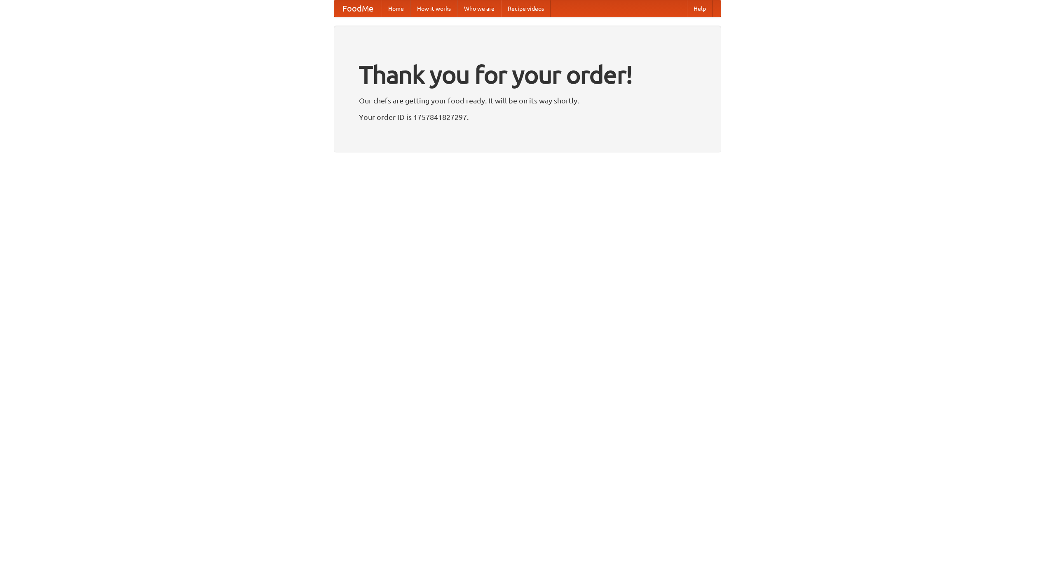 The width and height of the screenshot is (1055, 583). What do you see at coordinates (479, 9) in the screenshot?
I see `a: Who we are` at bounding box center [479, 9].